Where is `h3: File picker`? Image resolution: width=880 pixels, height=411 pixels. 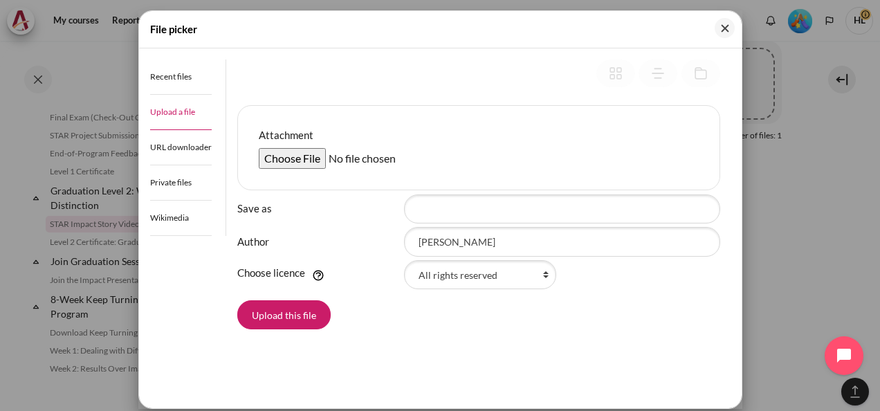 h3: File picker is located at coordinates (174, 29).